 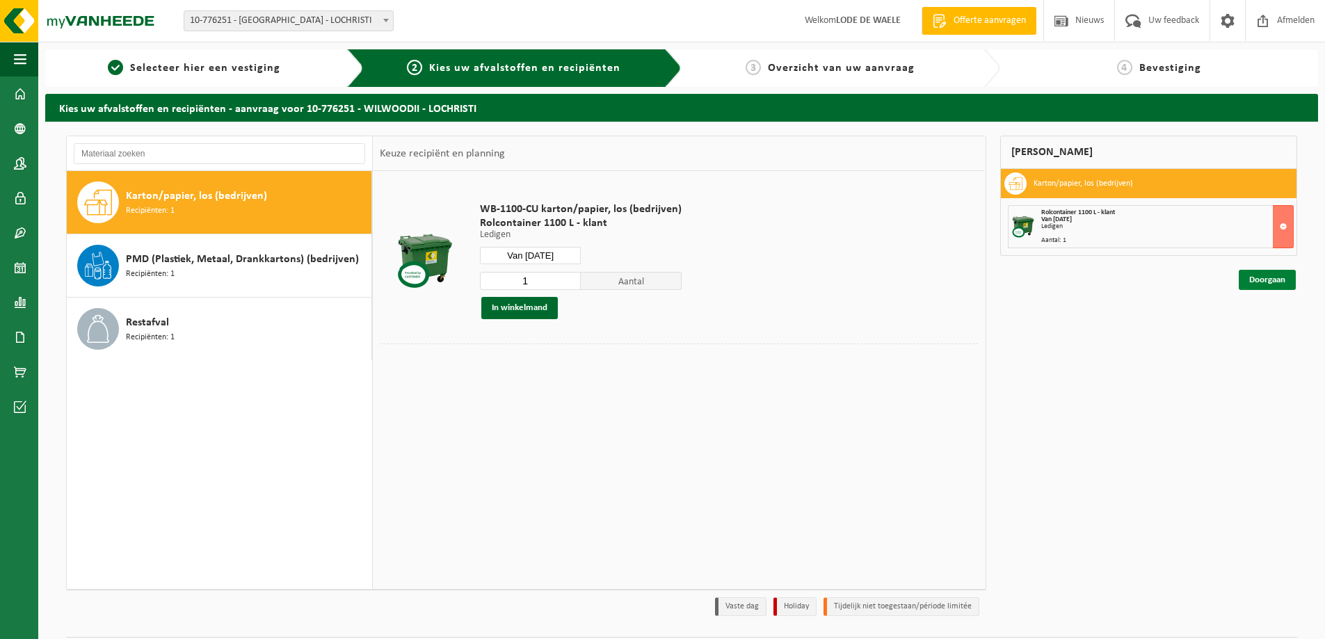 I want to click on div: Keuze recipiënt en planning, so click(x=442, y=154).